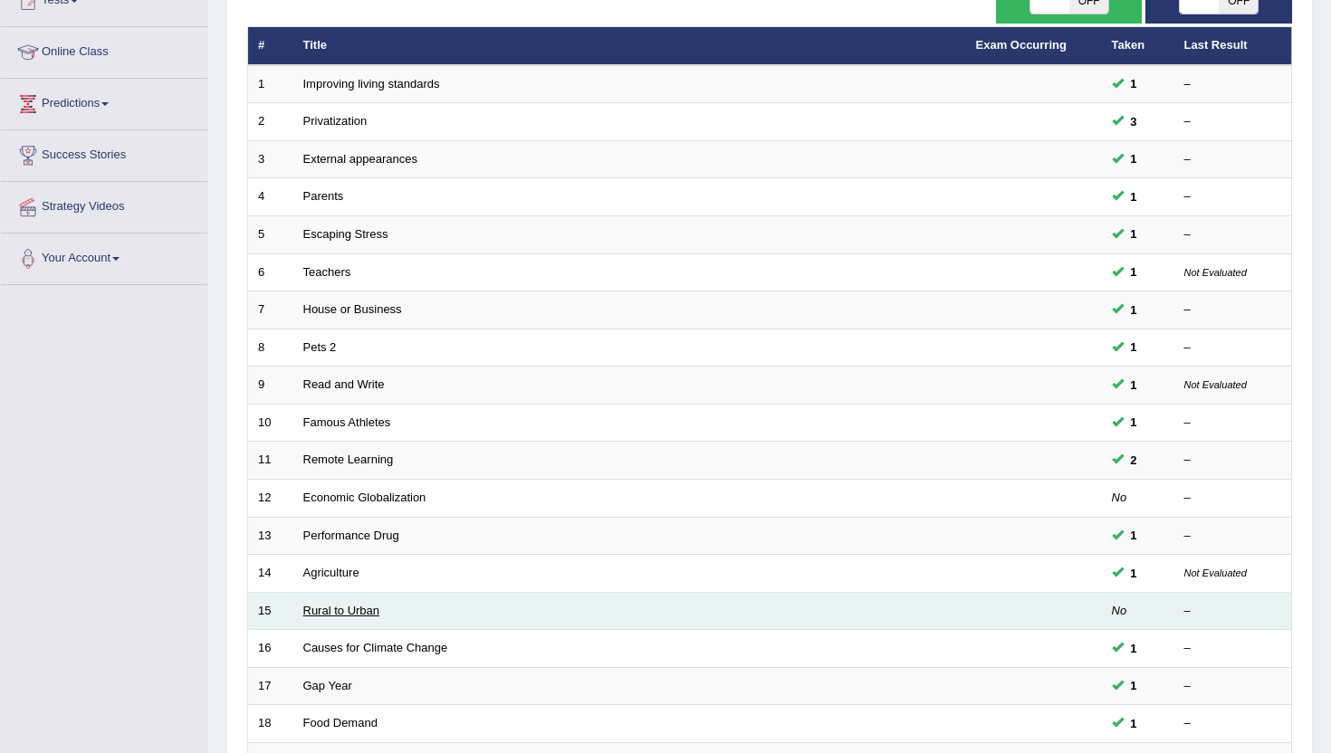 This screenshot has height=753, width=1331. Describe the element at coordinates (323, 196) in the screenshot. I see `a: Parents` at that location.